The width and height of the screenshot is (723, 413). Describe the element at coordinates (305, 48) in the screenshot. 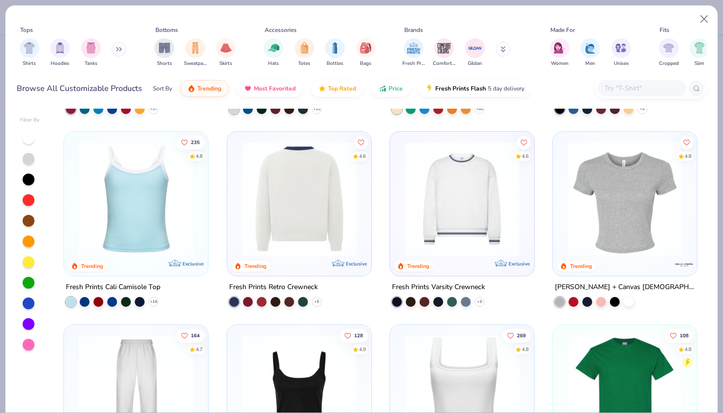

I see `img: Totes Image` at that location.